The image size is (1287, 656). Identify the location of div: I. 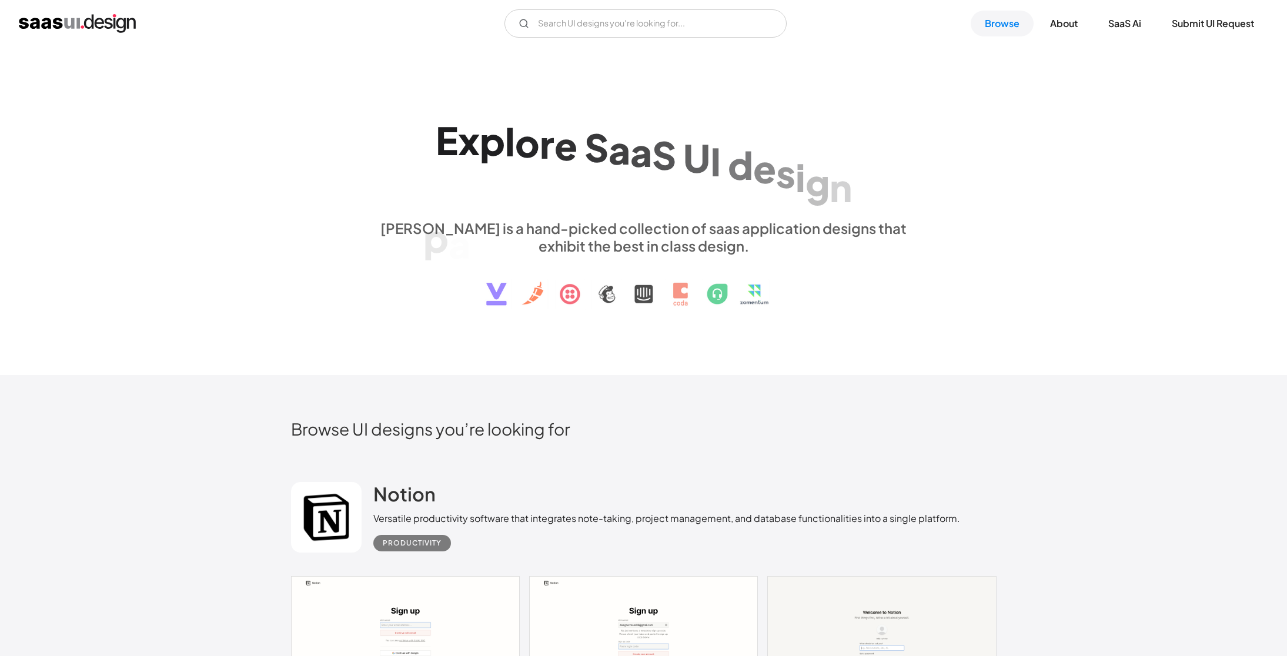
(715, 160).